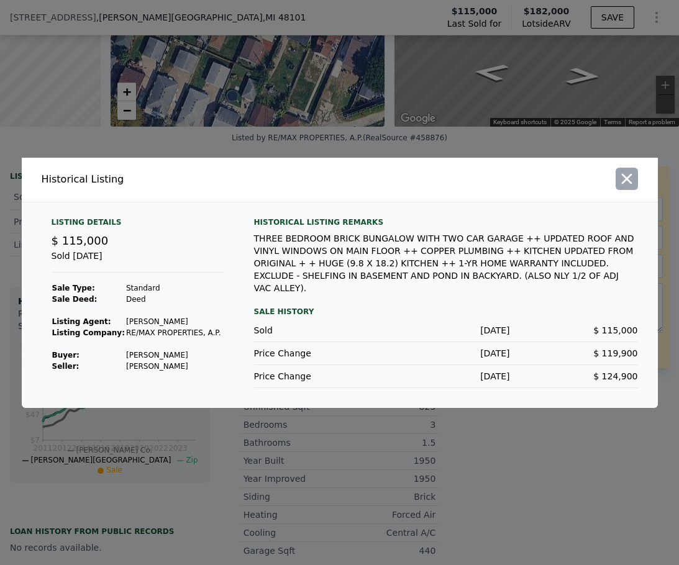 This screenshot has width=679, height=565. Describe the element at coordinates (188, 179) in the screenshot. I see `div: Historical Listing` at that location.